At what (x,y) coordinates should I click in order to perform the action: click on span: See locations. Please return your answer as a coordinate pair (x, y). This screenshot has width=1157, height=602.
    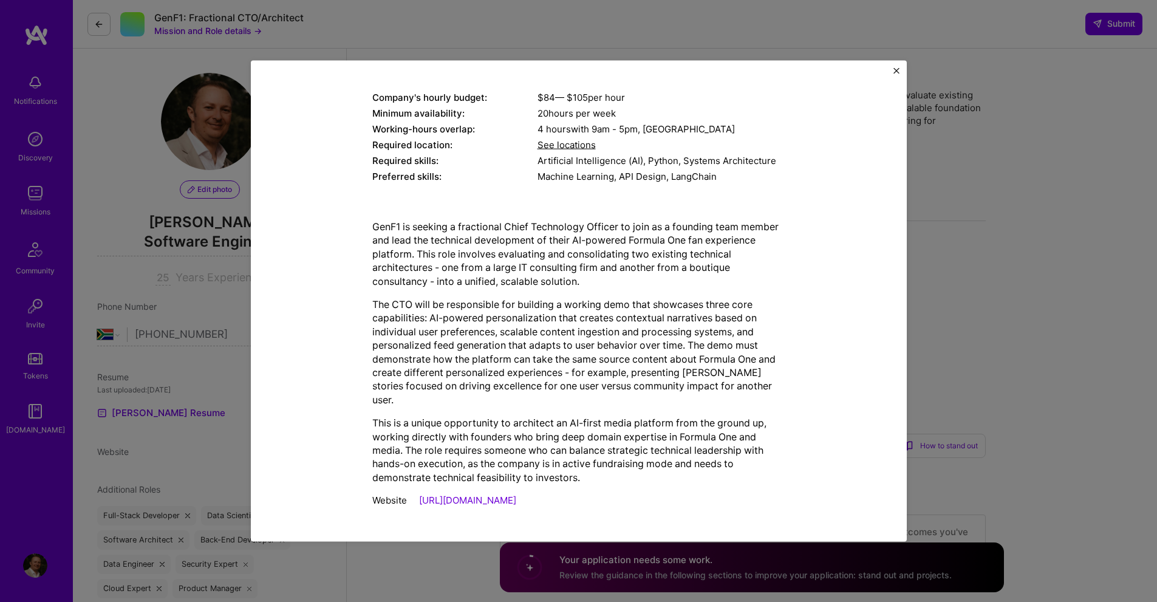
    Looking at the image, I should click on (567, 144).